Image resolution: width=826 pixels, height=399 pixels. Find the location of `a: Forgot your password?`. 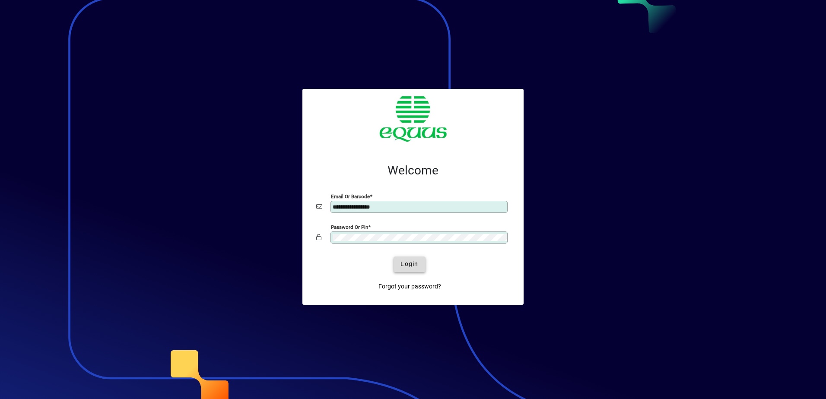

a: Forgot your password? is located at coordinates (410, 287).